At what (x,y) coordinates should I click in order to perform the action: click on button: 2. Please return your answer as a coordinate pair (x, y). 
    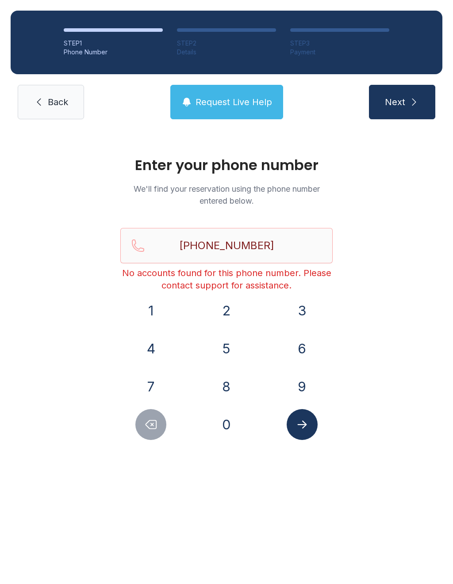
    Looking at the image, I should click on (226, 311).